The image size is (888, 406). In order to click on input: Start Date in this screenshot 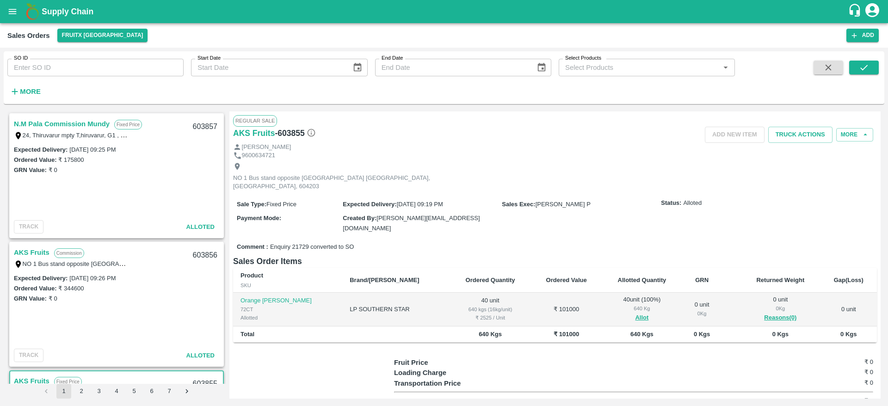, I will do `click(268, 68)`.